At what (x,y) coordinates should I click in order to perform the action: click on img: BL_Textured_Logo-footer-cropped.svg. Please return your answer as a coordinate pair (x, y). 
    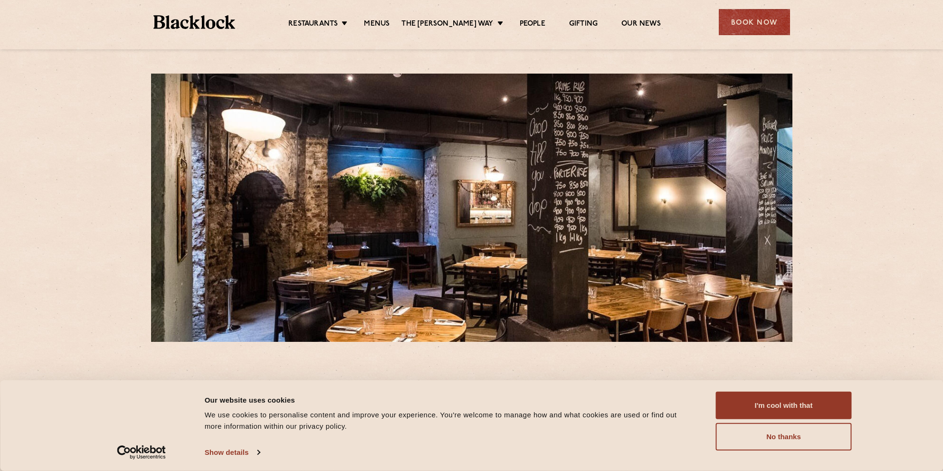
    Looking at the image, I should click on (194, 22).